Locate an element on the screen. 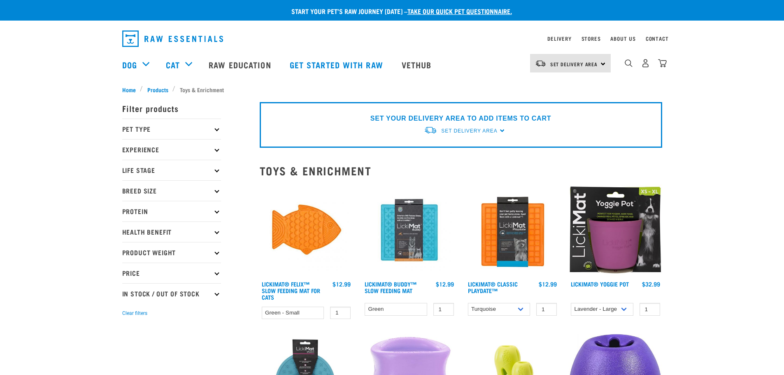 This screenshot has height=375, width=784. img: Raw Essentials Logo is located at coordinates (172, 39).